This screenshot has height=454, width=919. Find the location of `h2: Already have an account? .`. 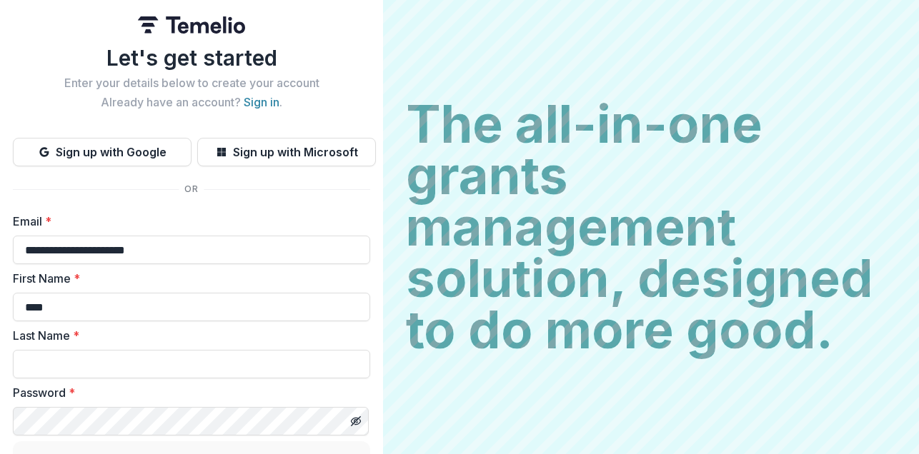

h2: Already have an account? . is located at coordinates (192, 102).